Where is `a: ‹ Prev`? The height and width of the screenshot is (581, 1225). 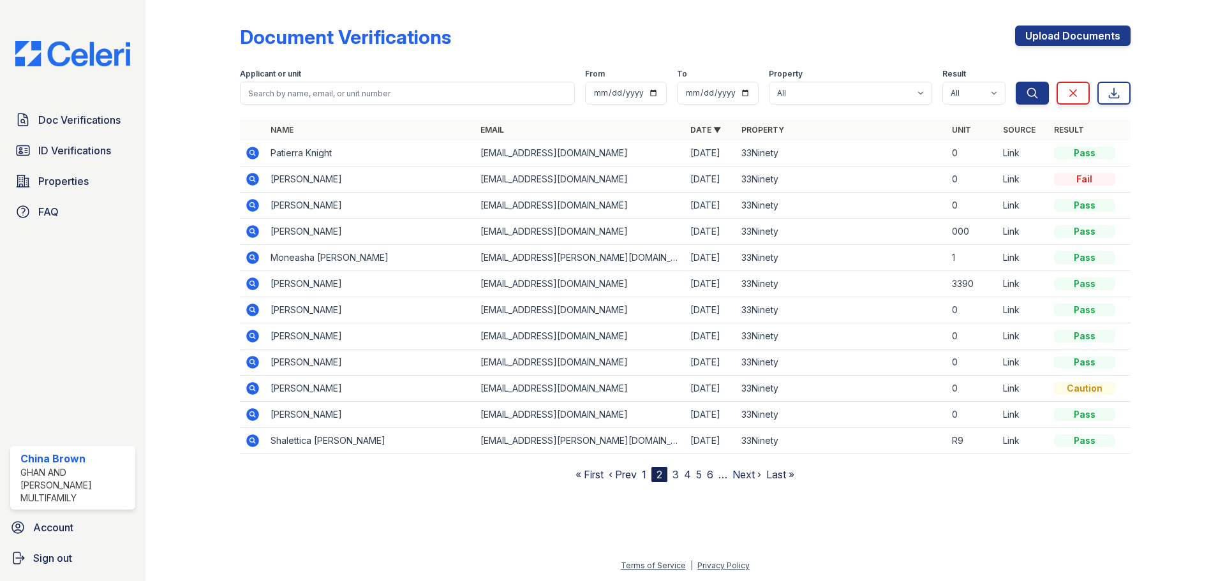 a: ‹ Prev is located at coordinates (623, 475).